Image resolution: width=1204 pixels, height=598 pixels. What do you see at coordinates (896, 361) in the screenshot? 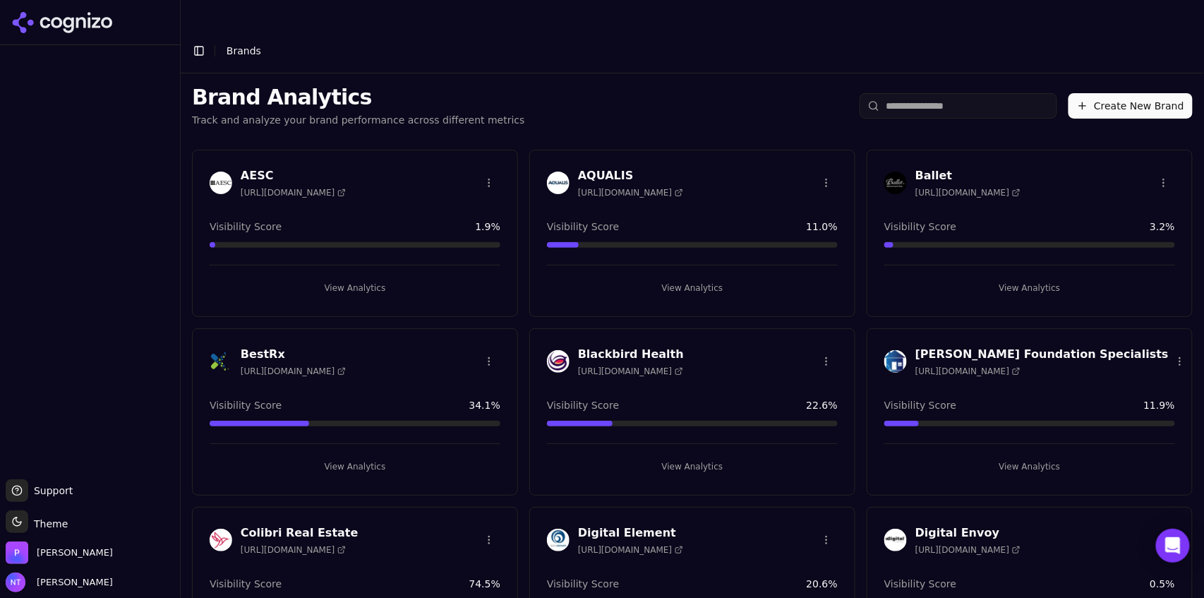
I see `img: Cantey Foundation Specialists` at bounding box center [896, 361].